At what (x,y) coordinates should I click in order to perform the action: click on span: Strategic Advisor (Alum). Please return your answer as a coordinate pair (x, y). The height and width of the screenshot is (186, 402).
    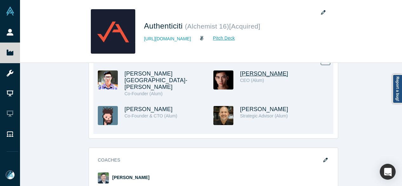
    Looking at the image, I should click on (264, 116).